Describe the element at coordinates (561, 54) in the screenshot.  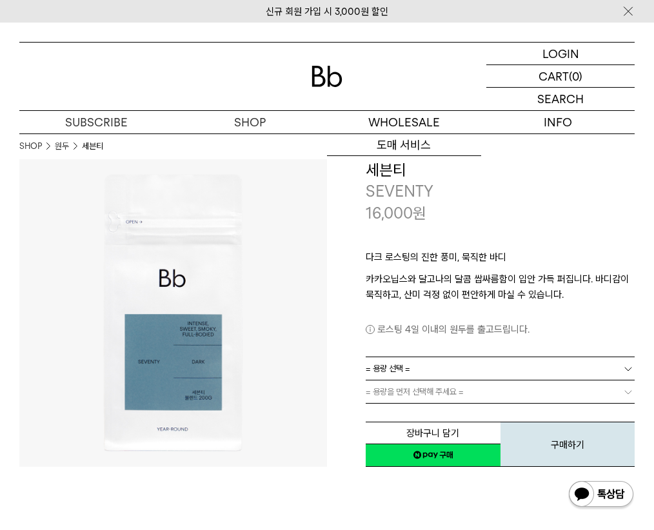
I see `a: LOGIN` at that location.